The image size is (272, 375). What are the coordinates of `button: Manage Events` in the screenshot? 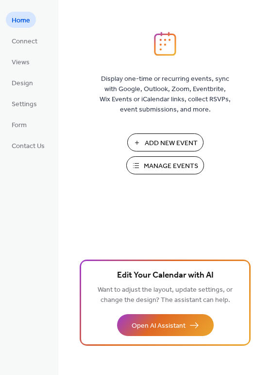 It's located at (165, 165).